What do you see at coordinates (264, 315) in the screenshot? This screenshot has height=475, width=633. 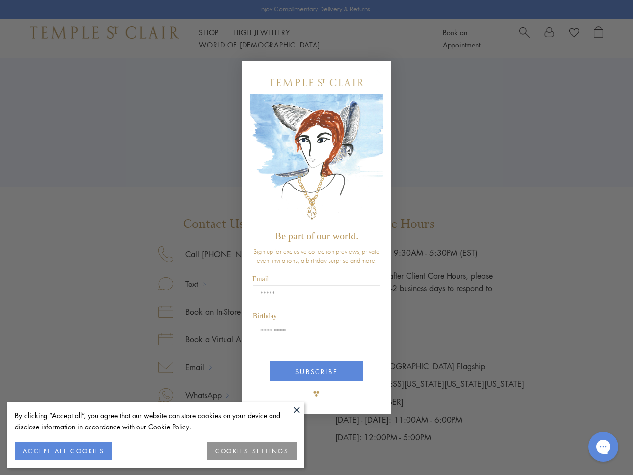 I see `span: Birthday` at bounding box center [264, 315].